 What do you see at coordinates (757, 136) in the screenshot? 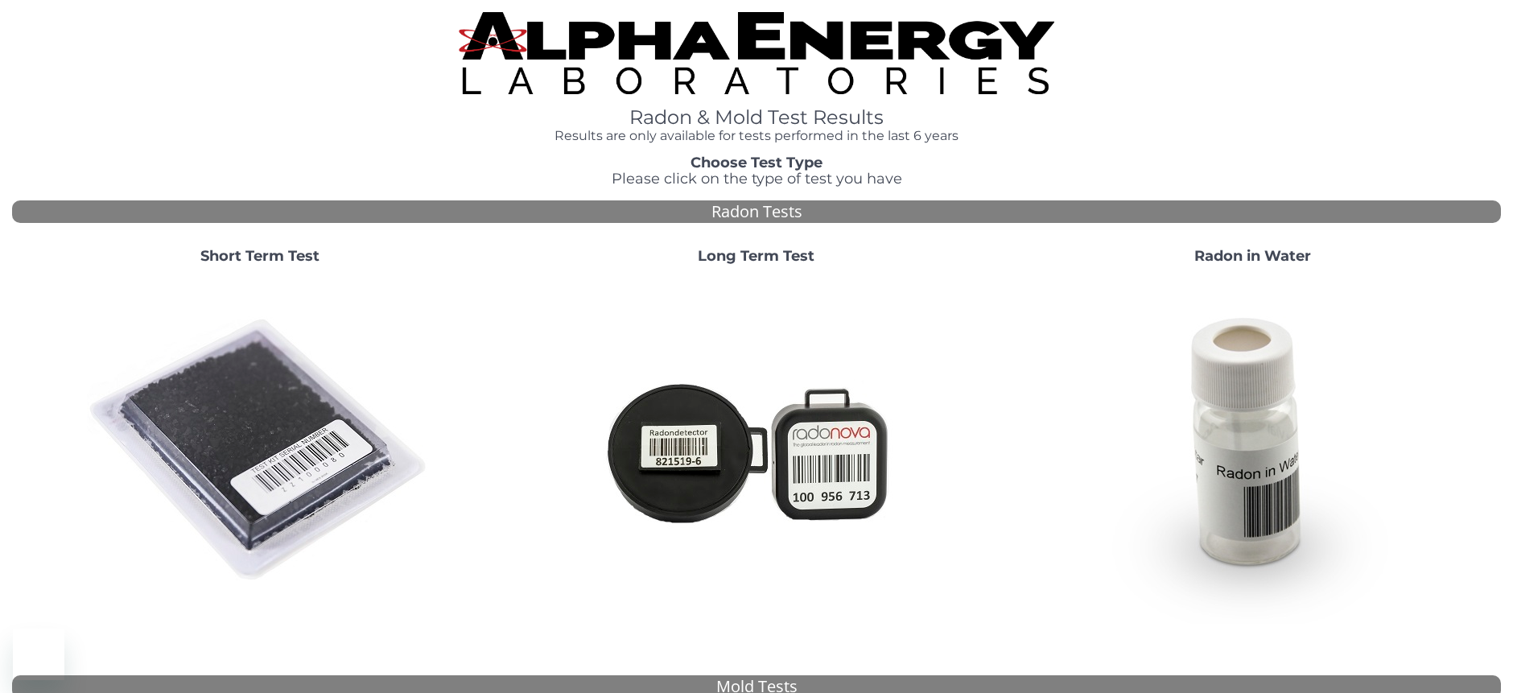
I see `h4: Results are only available for tests performed in the last 6 years` at bounding box center [757, 136].